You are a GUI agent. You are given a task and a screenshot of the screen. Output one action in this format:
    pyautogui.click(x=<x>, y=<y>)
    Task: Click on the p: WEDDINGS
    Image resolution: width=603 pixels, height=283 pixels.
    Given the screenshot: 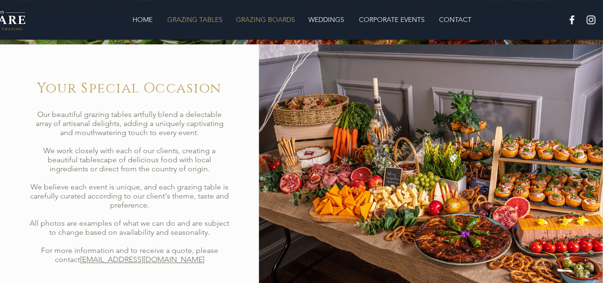 What is the action you would take?
    pyautogui.click(x=326, y=20)
    